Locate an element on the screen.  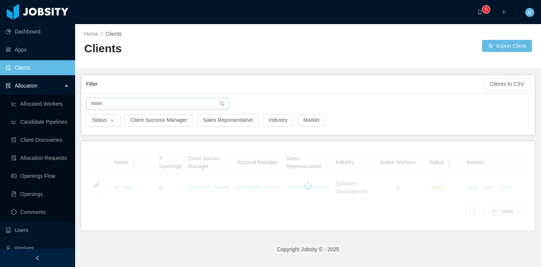
a: icon: messageComments is located at coordinates (40, 212).